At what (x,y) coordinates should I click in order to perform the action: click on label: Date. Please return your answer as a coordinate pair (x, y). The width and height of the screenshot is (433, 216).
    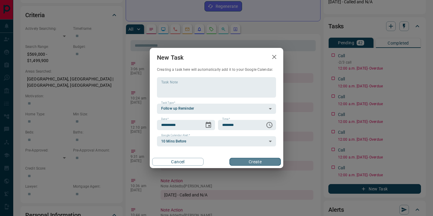
    Looking at the image, I should click on (165, 119).